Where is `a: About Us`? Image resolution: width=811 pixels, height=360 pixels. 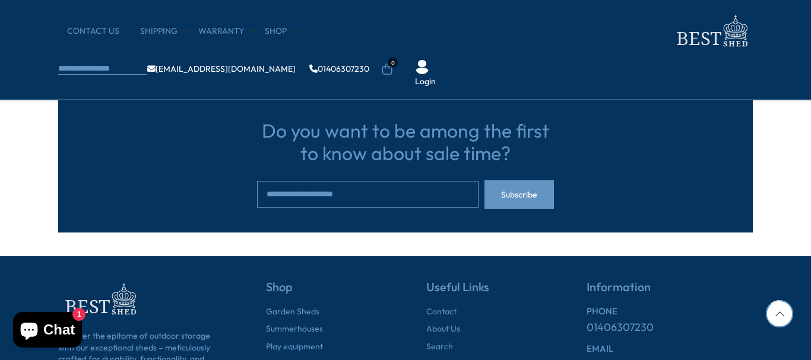
a: About Us is located at coordinates (443, 329).